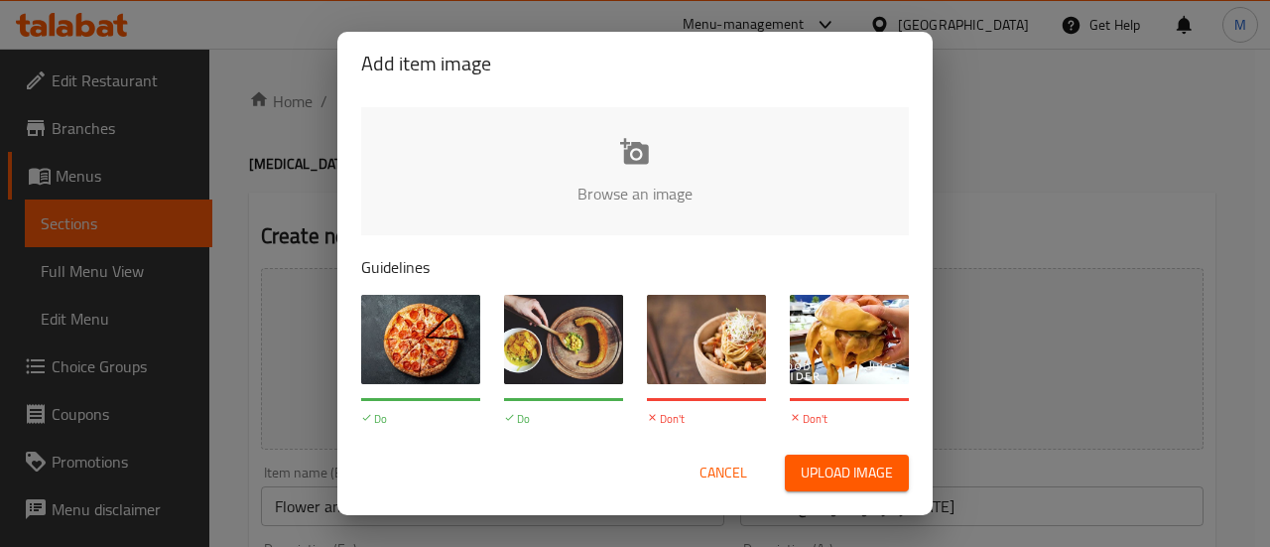 This screenshot has width=1270, height=547. I want to click on img: guide-img-1@3x.jpg, so click(421, 339).